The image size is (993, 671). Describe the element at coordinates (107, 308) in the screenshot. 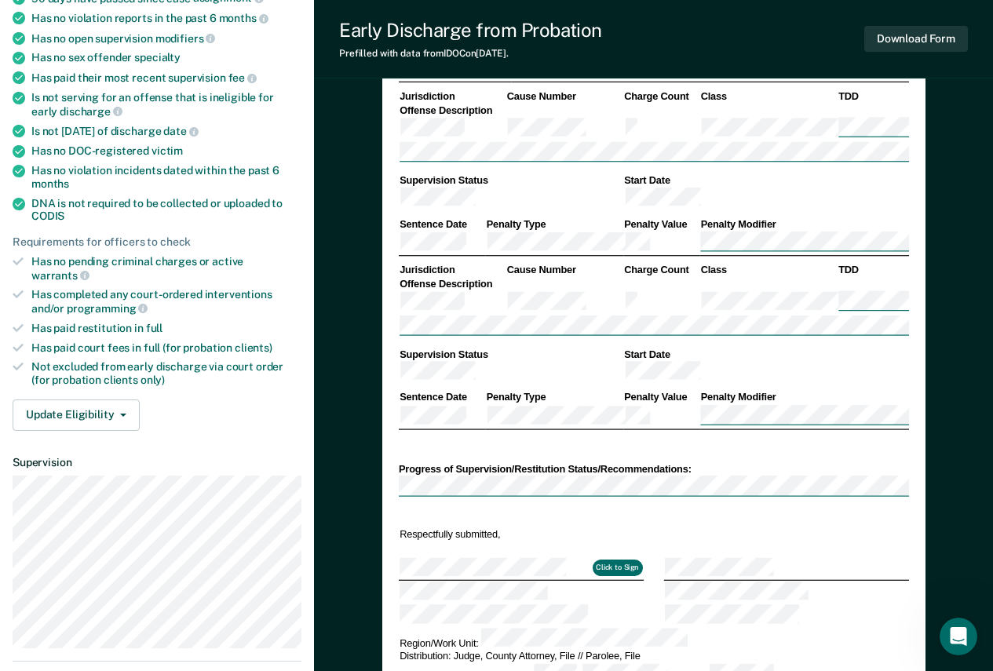

I see `span: programming` at that location.